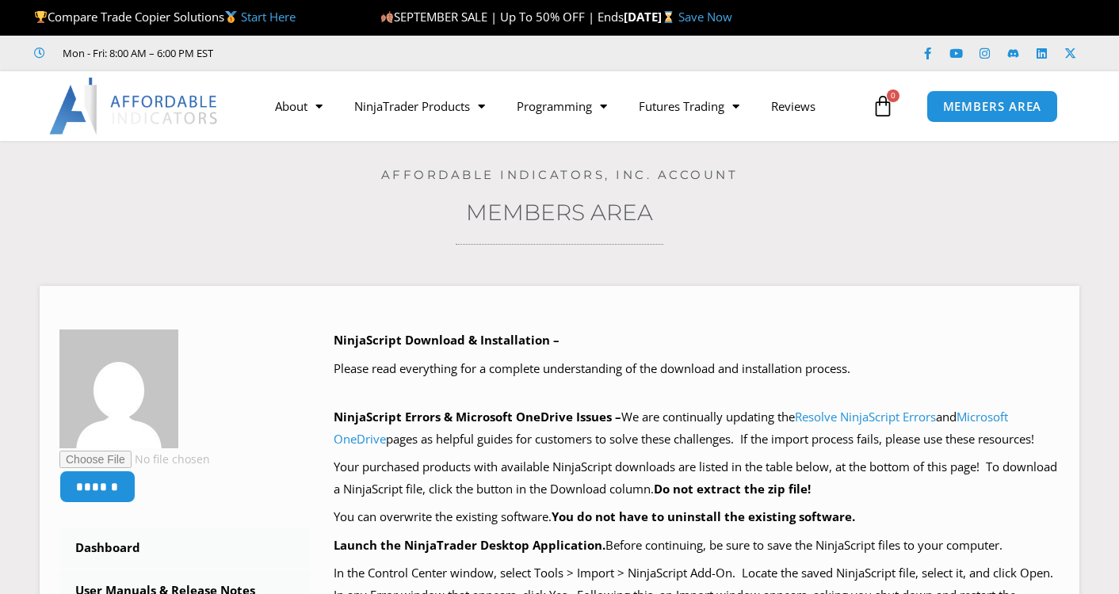  What do you see at coordinates (697, 369) in the screenshot?
I see `p: Please read everything for a complete understanding of the download and installation process.` at bounding box center [697, 369].